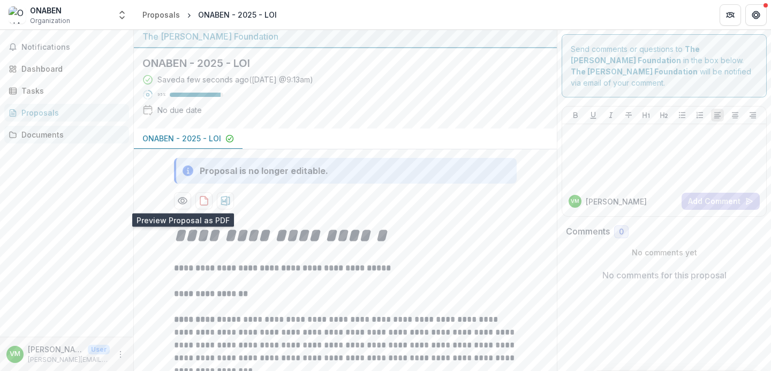 This screenshot has width=771, height=371. I want to click on p: No comments for this proposal, so click(665, 275).